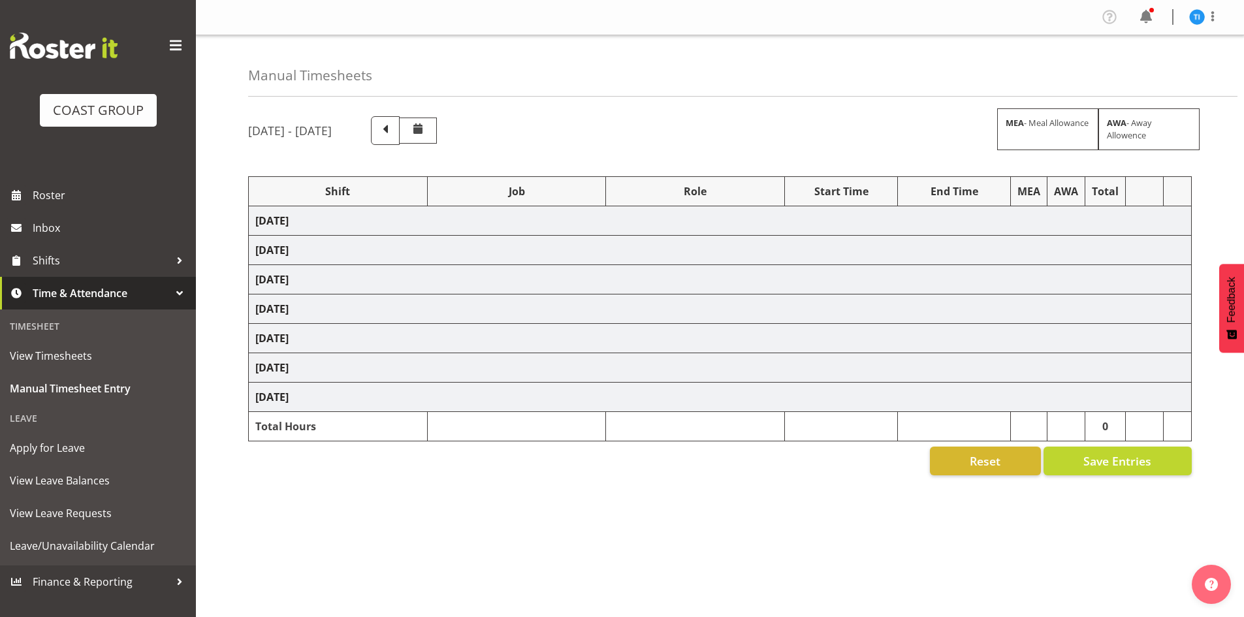  What do you see at coordinates (98, 388) in the screenshot?
I see `span: Manual Timesheet Entry` at bounding box center [98, 388].